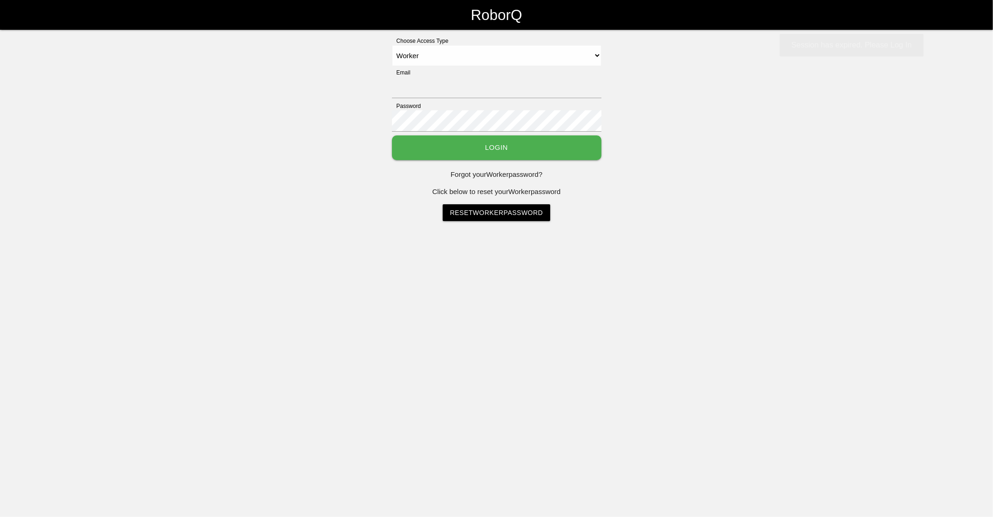 This screenshot has height=517, width=993. I want to click on div: Session has expired. Please Log In, so click(852, 45).